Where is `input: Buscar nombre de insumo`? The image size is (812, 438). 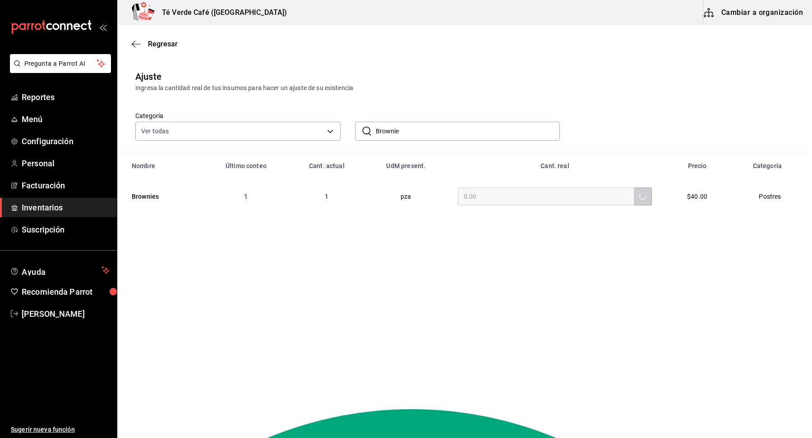 input: Buscar nombre de insumo is located at coordinates (468, 131).